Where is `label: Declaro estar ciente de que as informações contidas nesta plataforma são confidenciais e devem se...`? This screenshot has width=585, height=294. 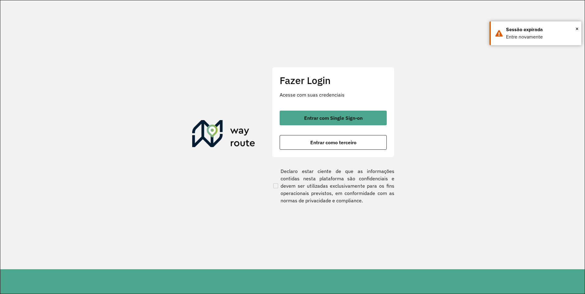 label: Declaro estar ciente de que as informações contidas nesta plataforma são confidenciais e devem se... is located at coordinates (333, 186).